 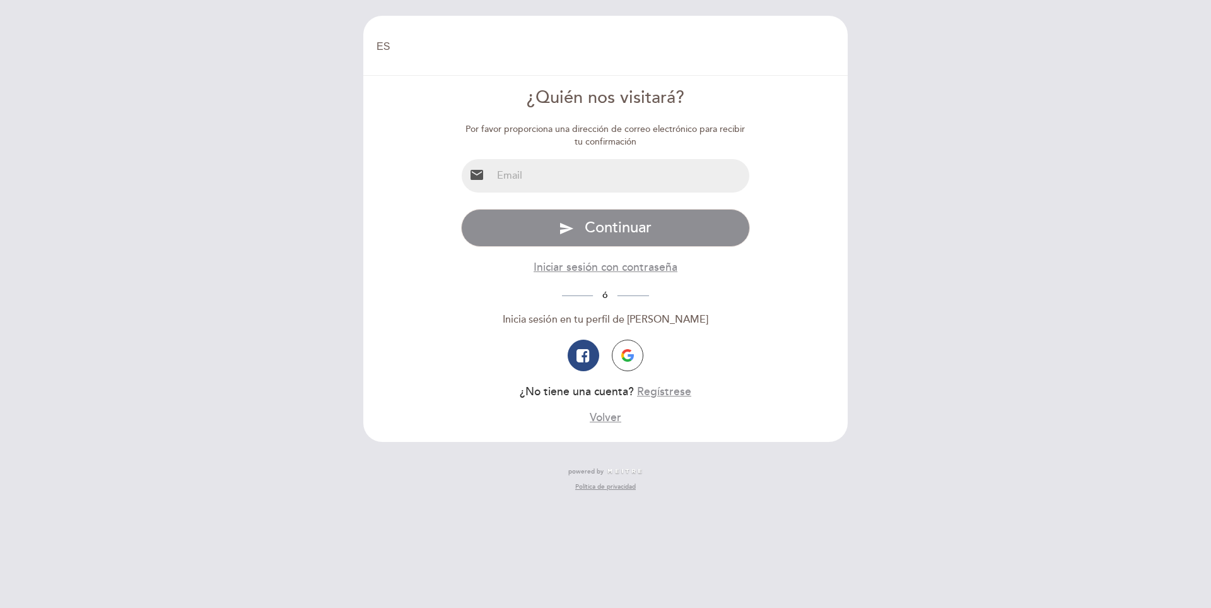 What do you see at coordinates (606, 471) in the screenshot?
I see `a: powered by` at bounding box center [606, 471].